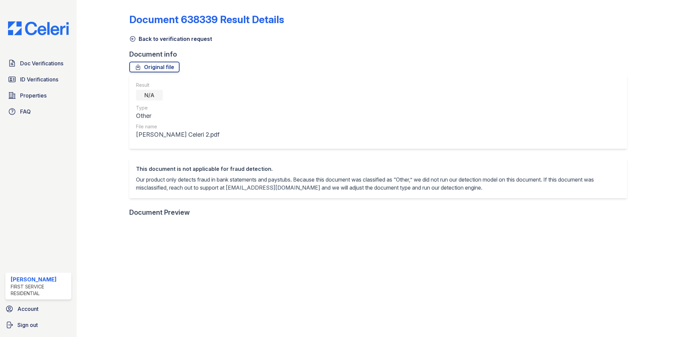  Describe the element at coordinates (207, 19) in the screenshot. I see `a: Document 638339 Result Details` at that location.